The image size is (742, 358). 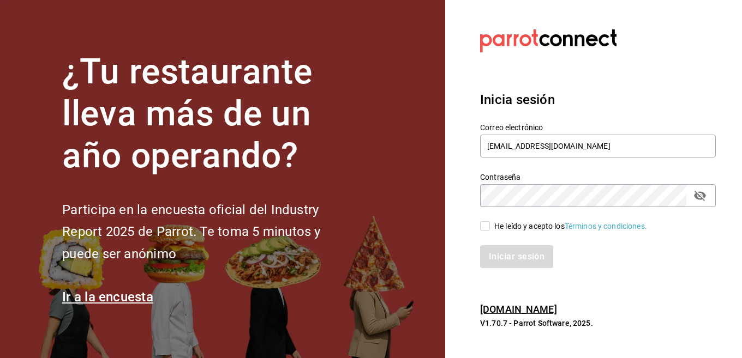 I want to click on label: Contraseña, so click(x=598, y=177).